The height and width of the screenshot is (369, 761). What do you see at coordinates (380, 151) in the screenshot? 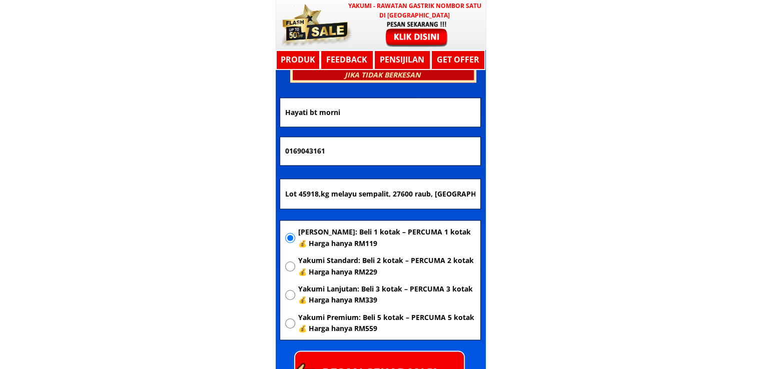
I see `input: Nombor Telefon Bimbit` at bounding box center [380, 151].